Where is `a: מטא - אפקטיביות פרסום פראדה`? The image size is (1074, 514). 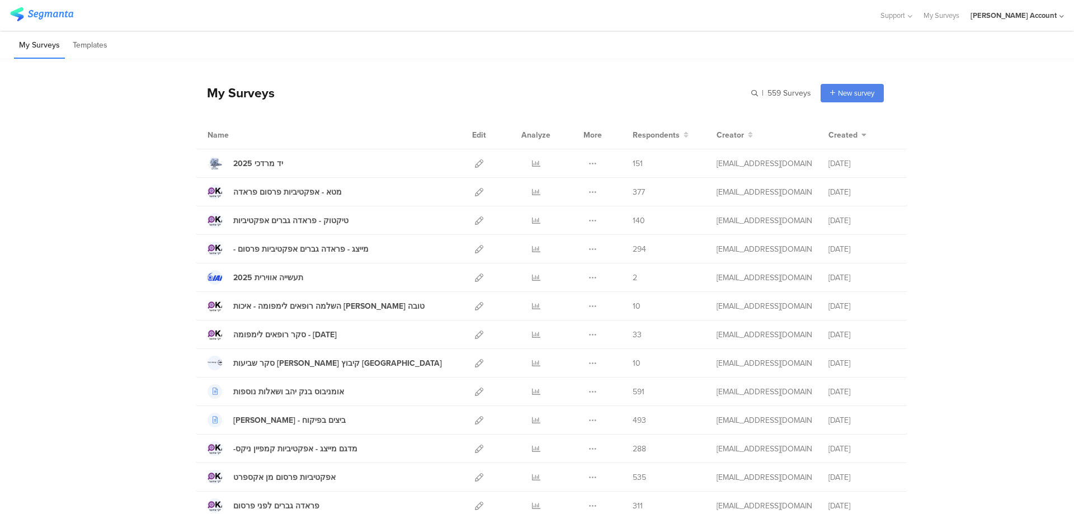 a: מטא - אפקטיביות פרסום פראדה is located at coordinates (275, 192).